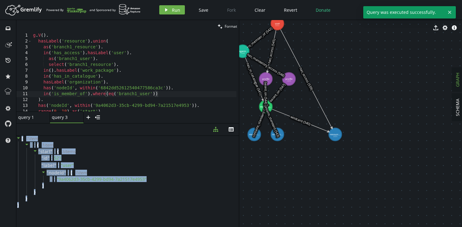 The height and width of the screenshot is (227, 462). Describe the element at coordinates (24, 106) in the screenshot. I see `div: 13` at that location.